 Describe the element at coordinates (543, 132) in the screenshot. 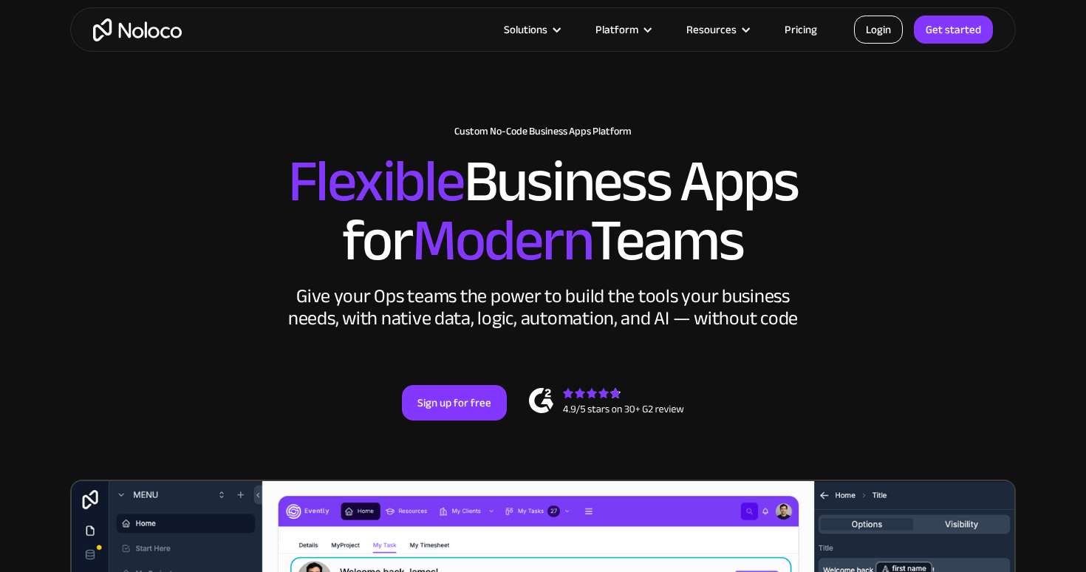

I see `h1: Custom No-Code Business Apps Platform` at that location.